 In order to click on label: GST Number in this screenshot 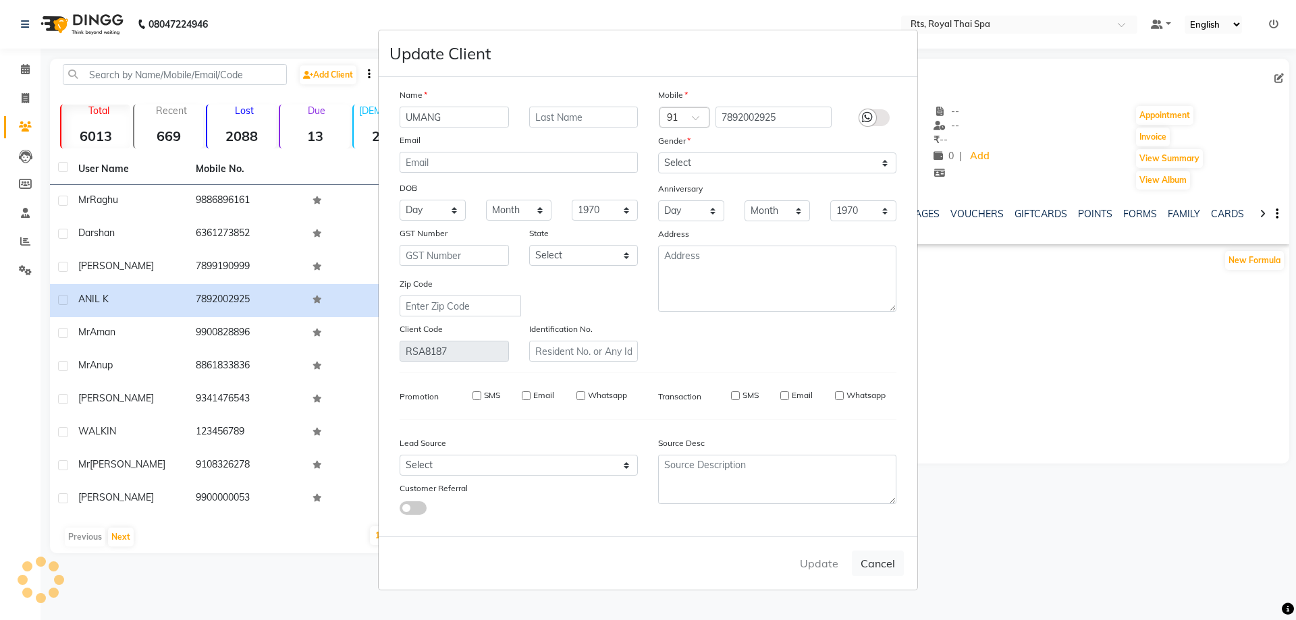, I will do `click(423, 234)`.